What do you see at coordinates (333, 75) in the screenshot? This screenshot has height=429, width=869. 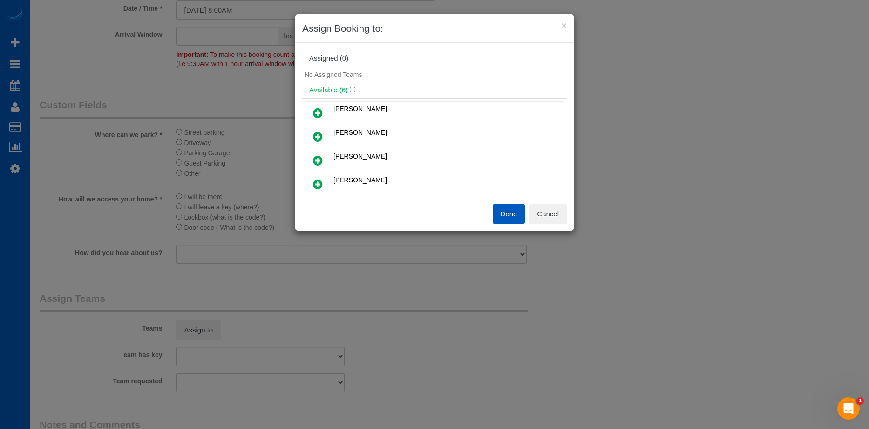 I see `span: No Assigned Teams` at bounding box center [333, 75].